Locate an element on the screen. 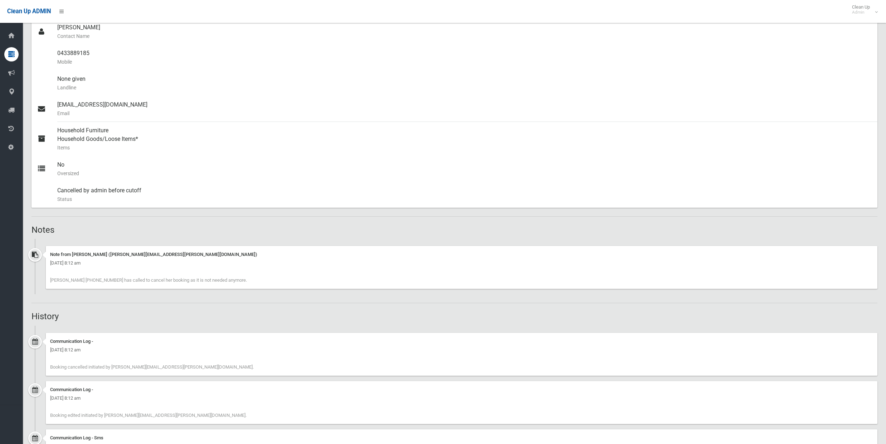 The height and width of the screenshot is (444, 886). small: Items is located at coordinates (464, 148).